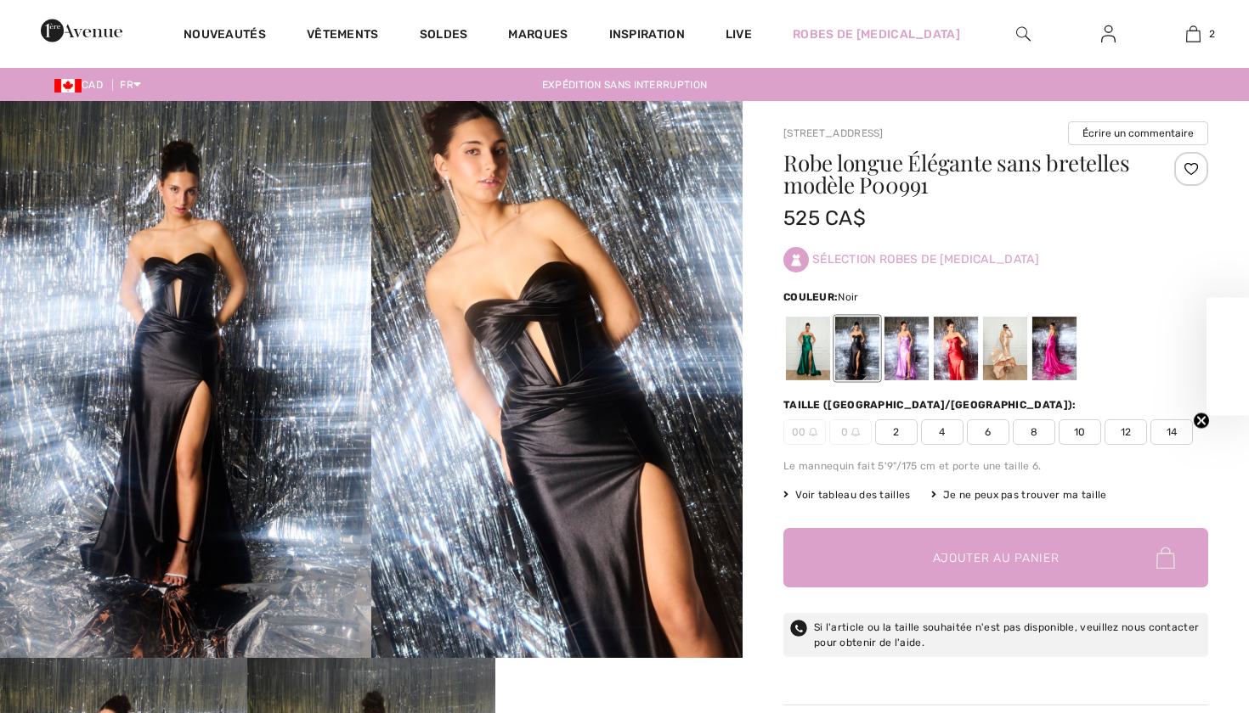 This screenshot has height=713, width=1249. What do you see at coordinates (68, 86) in the screenshot?
I see `img: Canadian Dollar` at bounding box center [68, 86].